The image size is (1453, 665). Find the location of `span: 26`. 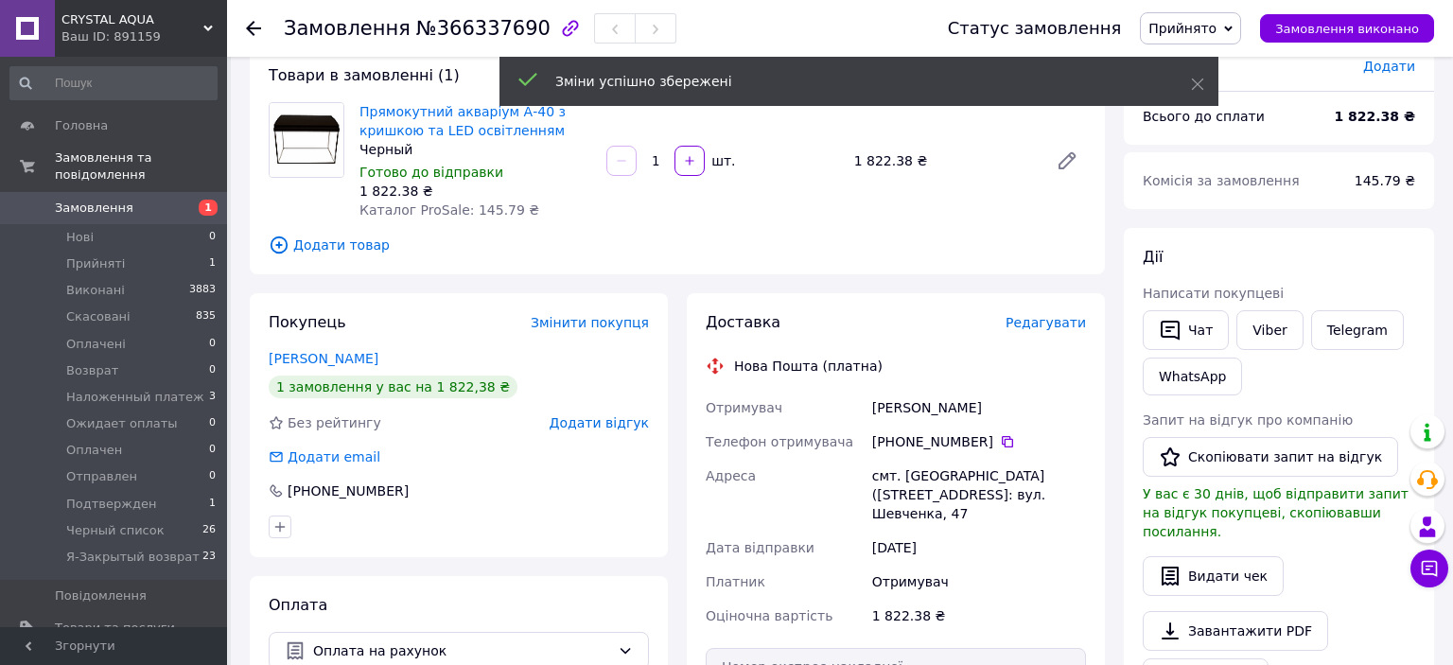

span: 26 is located at coordinates (209, 531).